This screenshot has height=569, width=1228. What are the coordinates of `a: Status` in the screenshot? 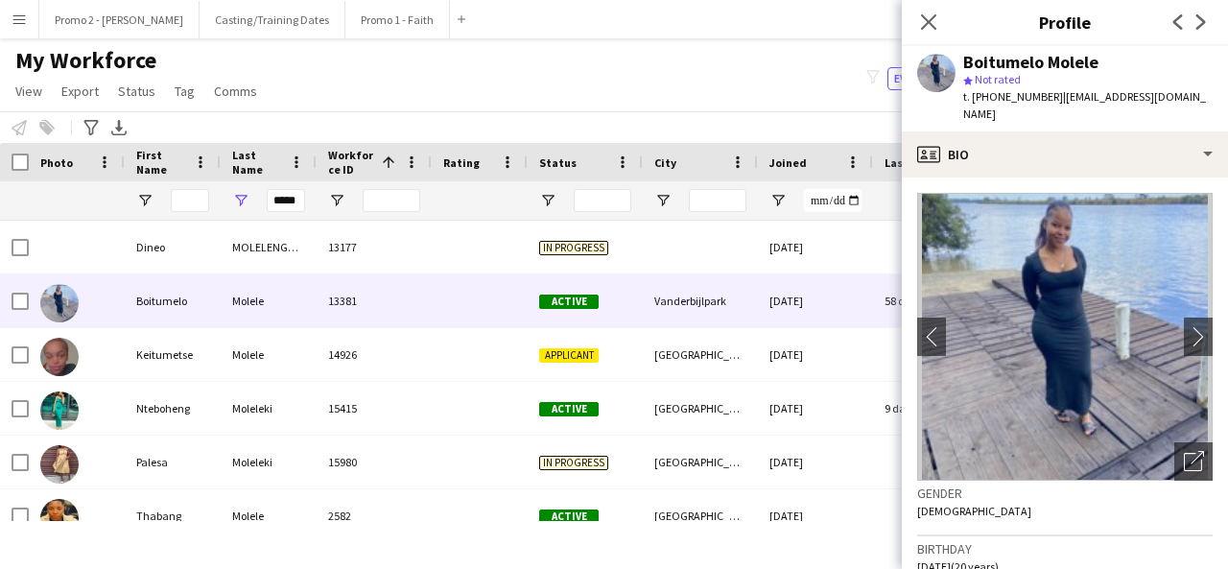 It's located at (136, 91).